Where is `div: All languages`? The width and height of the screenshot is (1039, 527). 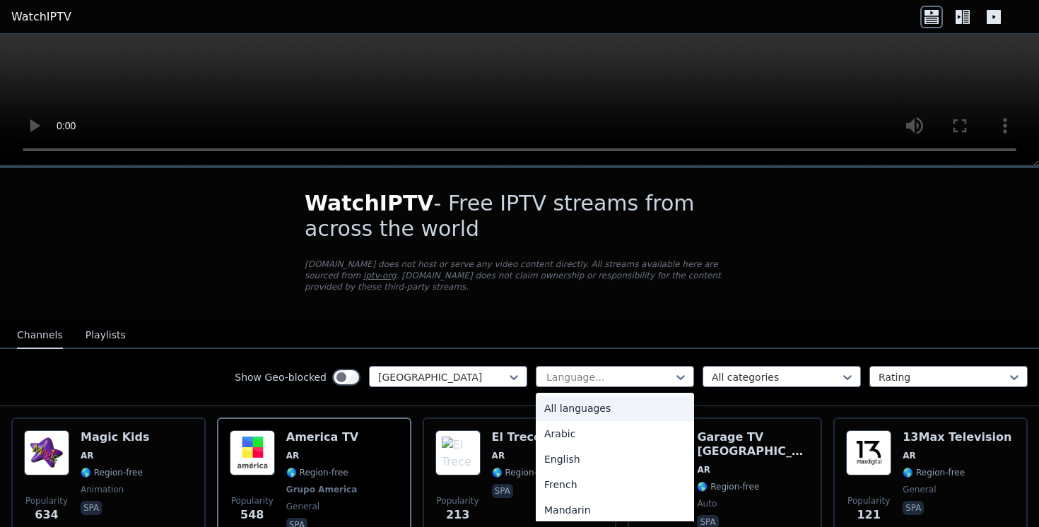 div: All languages is located at coordinates (615, 408).